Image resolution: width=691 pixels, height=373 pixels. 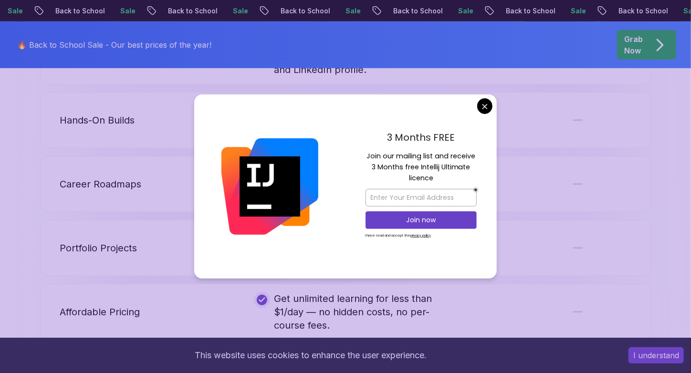 What do you see at coordinates (656, 355) in the screenshot?
I see `button: Accept cookies` at bounding box center [656, 355].